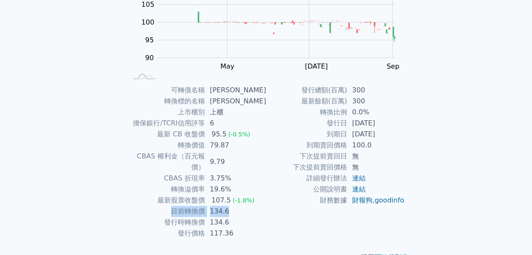  What do you see at coordinates (235, 178) in the screenshot?
I see `td: 3.75%` at bounding box center [235, 178].